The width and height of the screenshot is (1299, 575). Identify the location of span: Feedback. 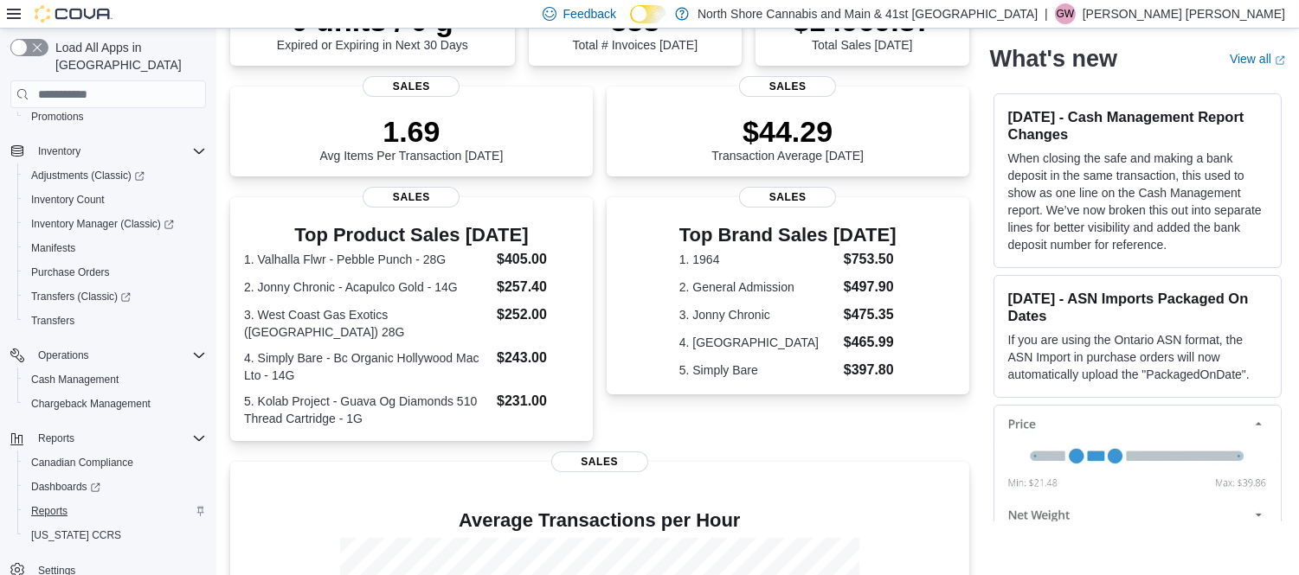
(589, 14).